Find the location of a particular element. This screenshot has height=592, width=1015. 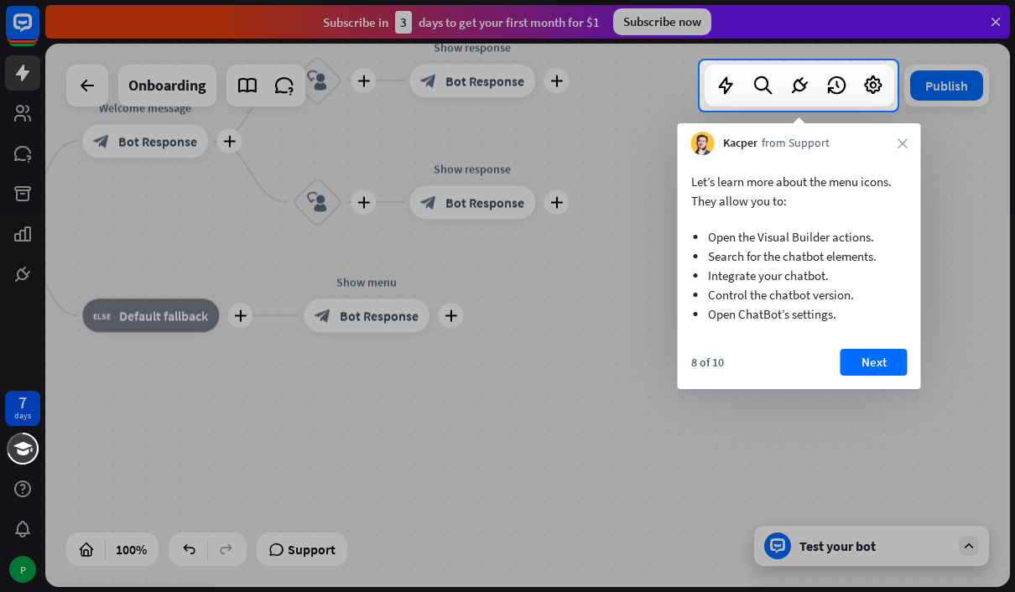

li: Integrate your chatbot. is located at coordinates (800, 275).